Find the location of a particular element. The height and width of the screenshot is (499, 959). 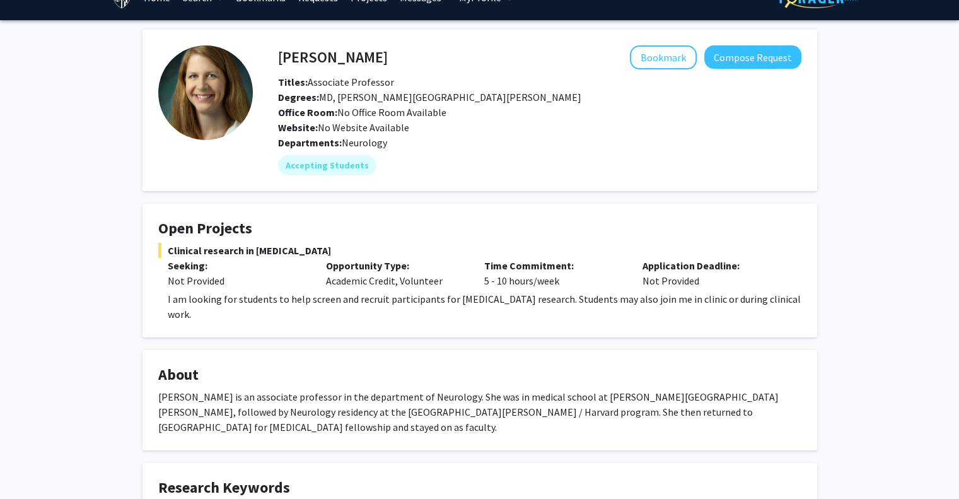

h4: About is located at coordinates (480, 375).